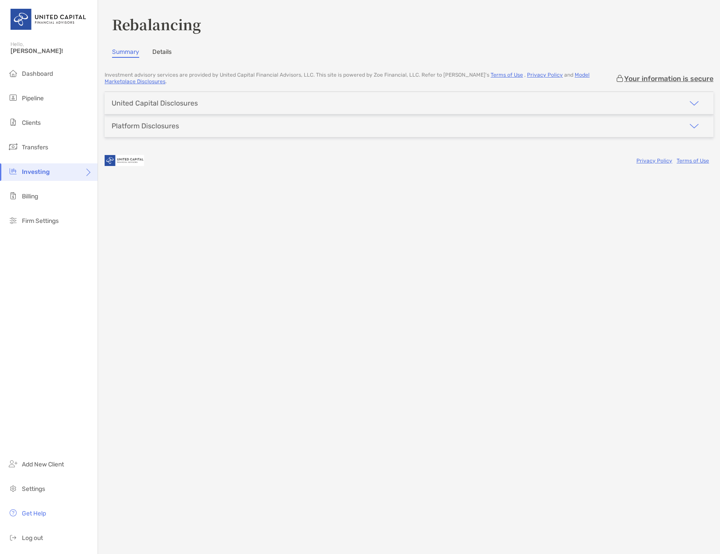  Describe the element at coordinates (33, 489) in the screenshot. I see `span: Settings` at that location.